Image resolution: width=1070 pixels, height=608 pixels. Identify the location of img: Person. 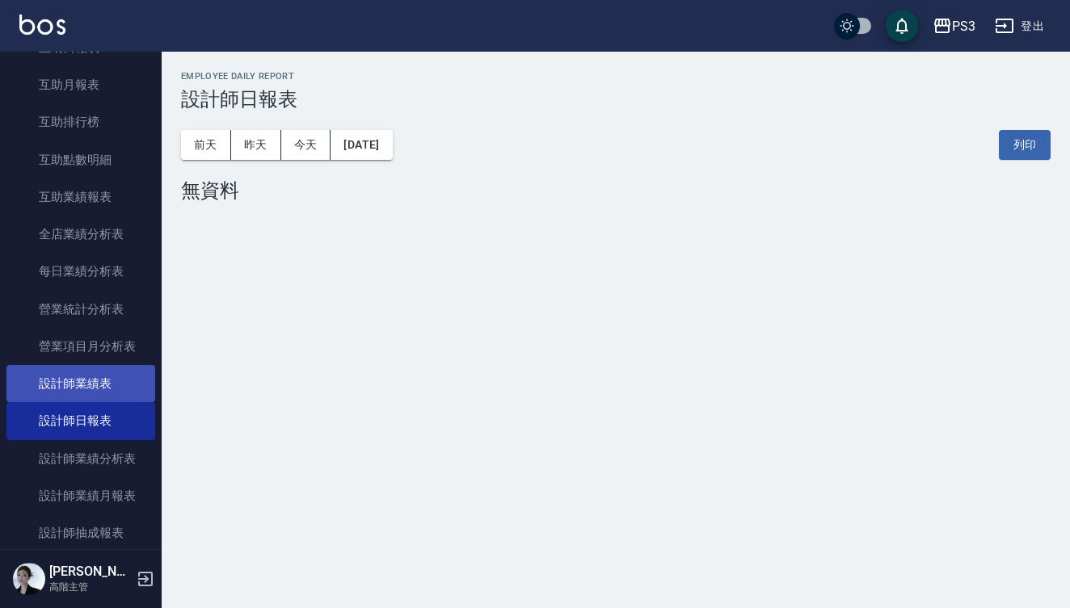
(29, 579).